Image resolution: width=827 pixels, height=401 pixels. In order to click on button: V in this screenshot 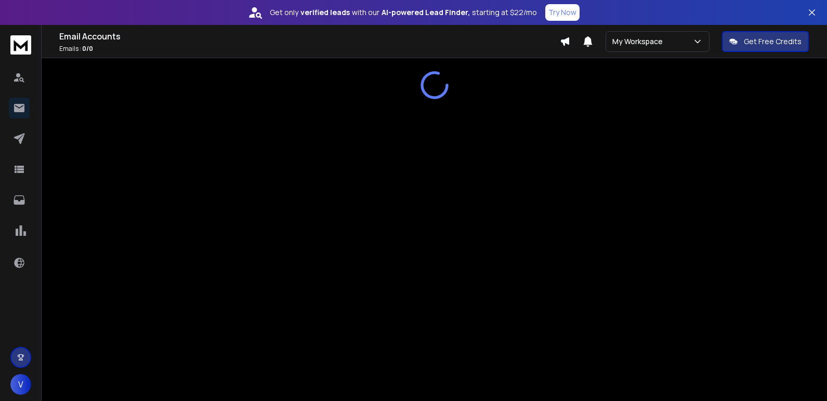, I will do `click(21, 385)`.